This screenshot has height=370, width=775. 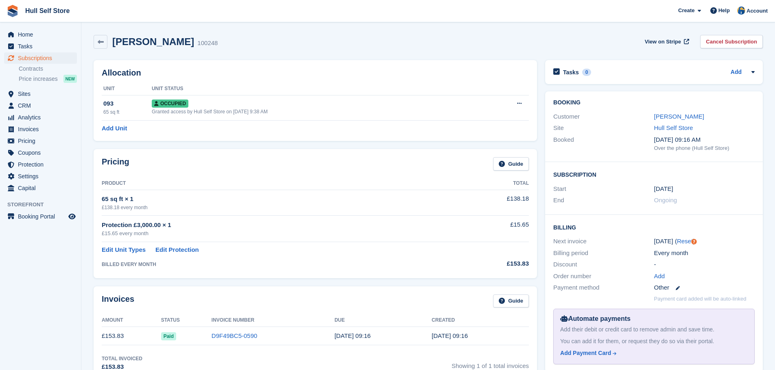 What do you see at coordinates (42, 58) in the screenshot?
I see `span: Subscriptions` at bounding box center [42, 58].